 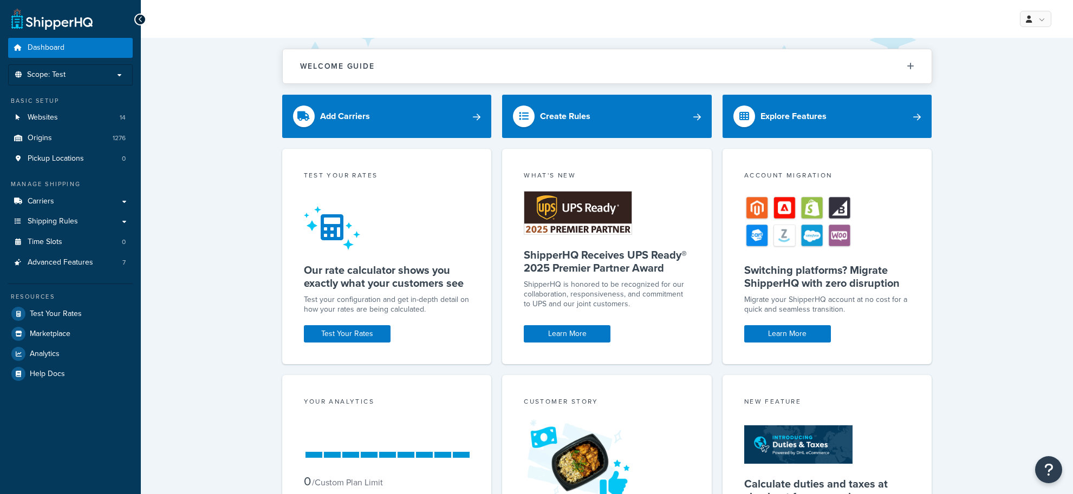 I want to click on span: Pickup Locations, so click(x=56, y=159).